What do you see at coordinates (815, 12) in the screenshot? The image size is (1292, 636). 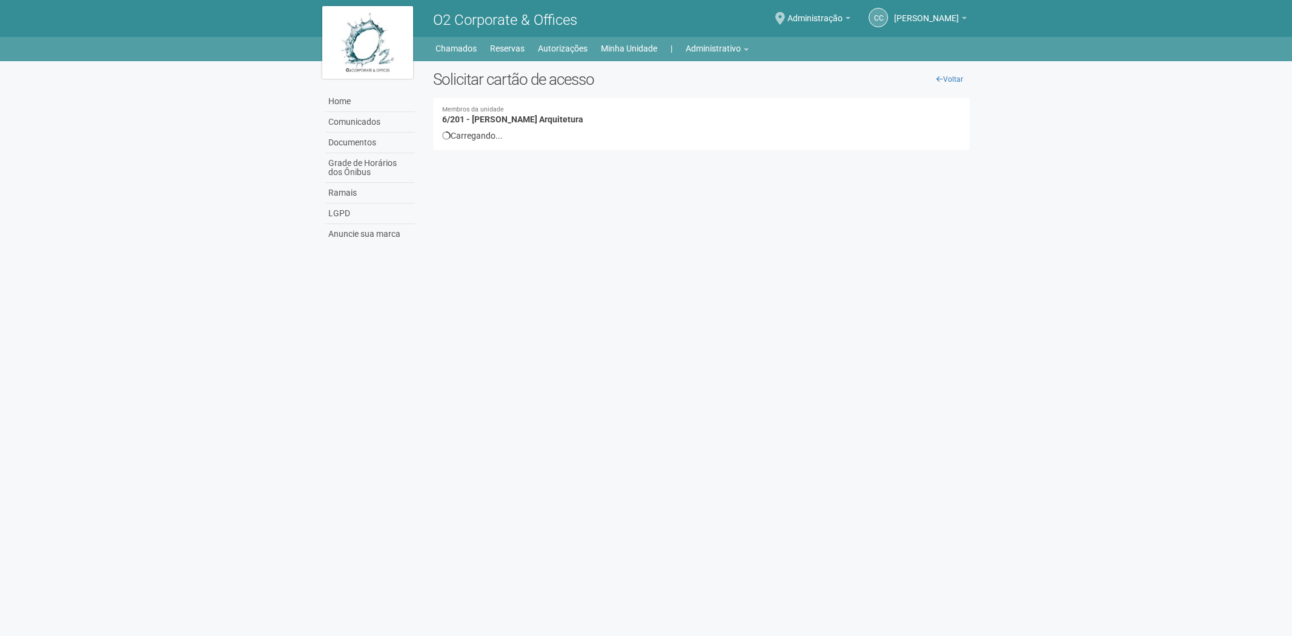 I see `span: Administração` at bounding box center [815, 12].